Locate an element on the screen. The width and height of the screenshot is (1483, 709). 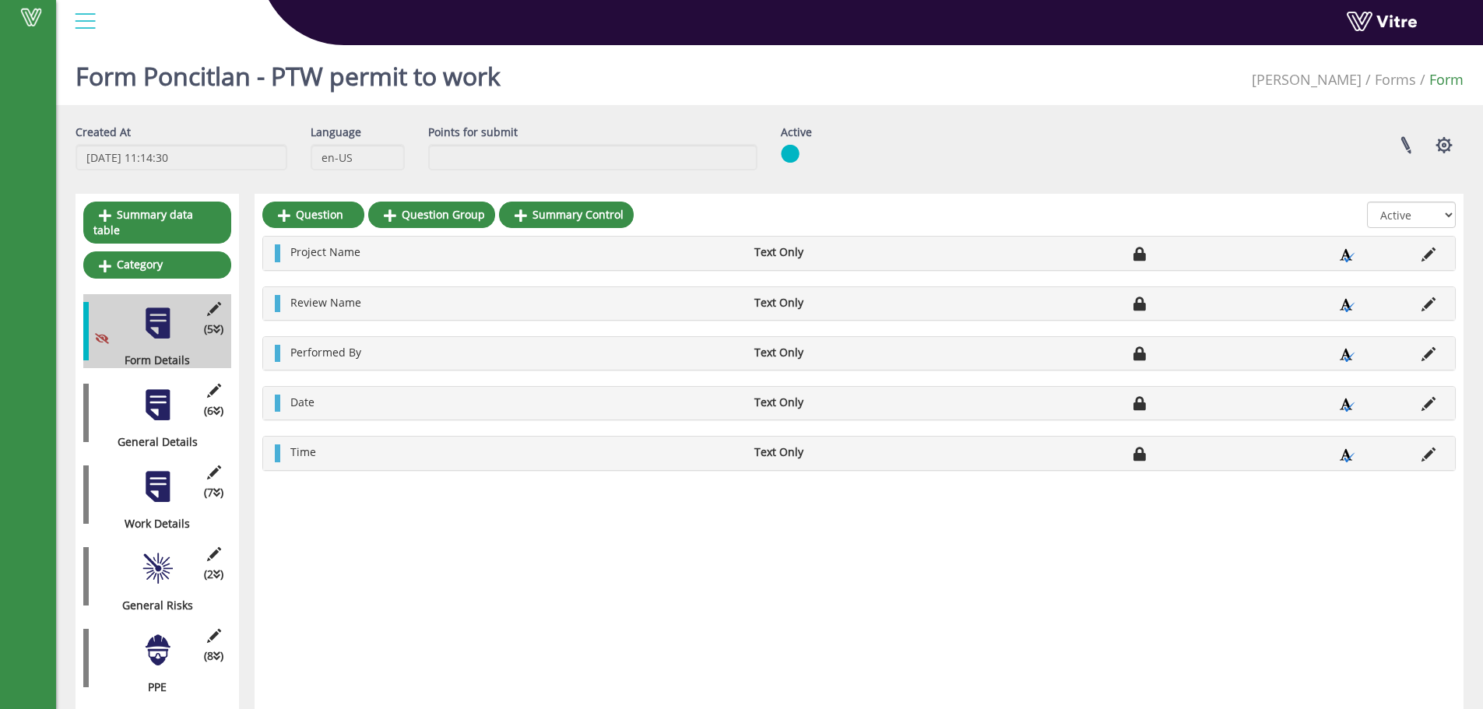
span: (8 ) is located at coordinates (213, 656).